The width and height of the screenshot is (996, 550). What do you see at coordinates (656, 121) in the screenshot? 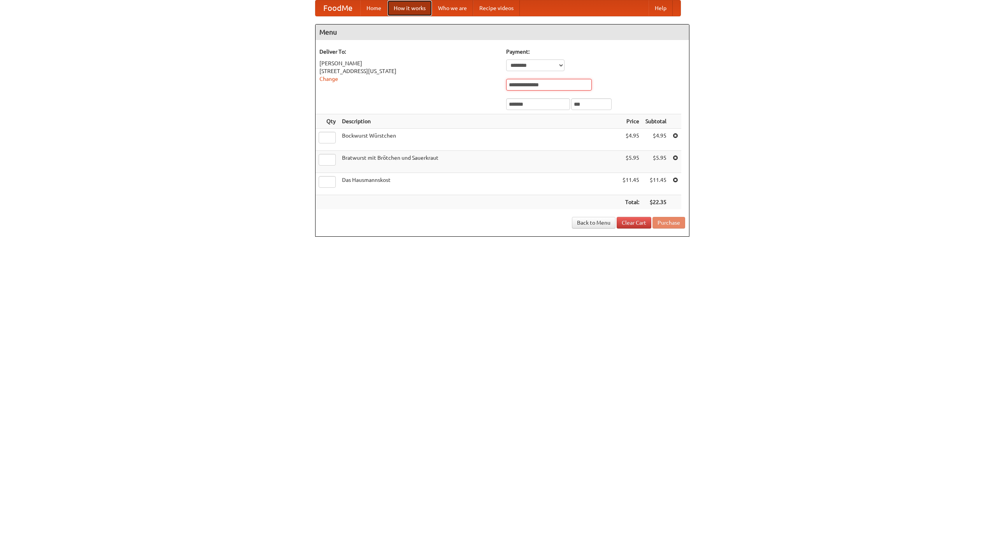
I see `th: Subtotal` at bounding box center [656, 121].